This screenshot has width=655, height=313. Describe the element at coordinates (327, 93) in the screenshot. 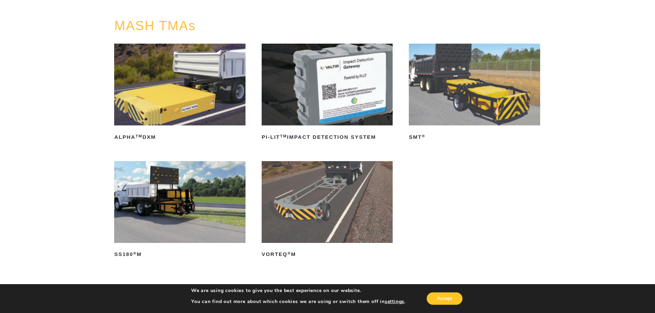

I see `a: PI-LITTMImpact Detection System` at that location.